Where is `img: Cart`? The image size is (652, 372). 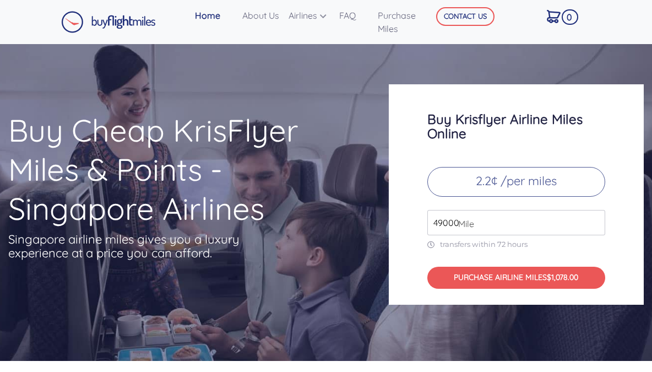
img: Cart is located at coordinates (553, 17).